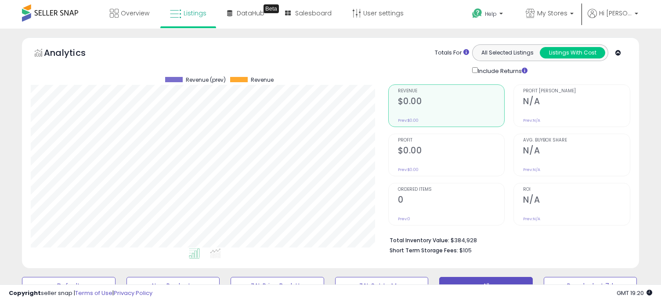 The image size is (661, 302). I want to click on h5: Analytics, so click(73, 54).